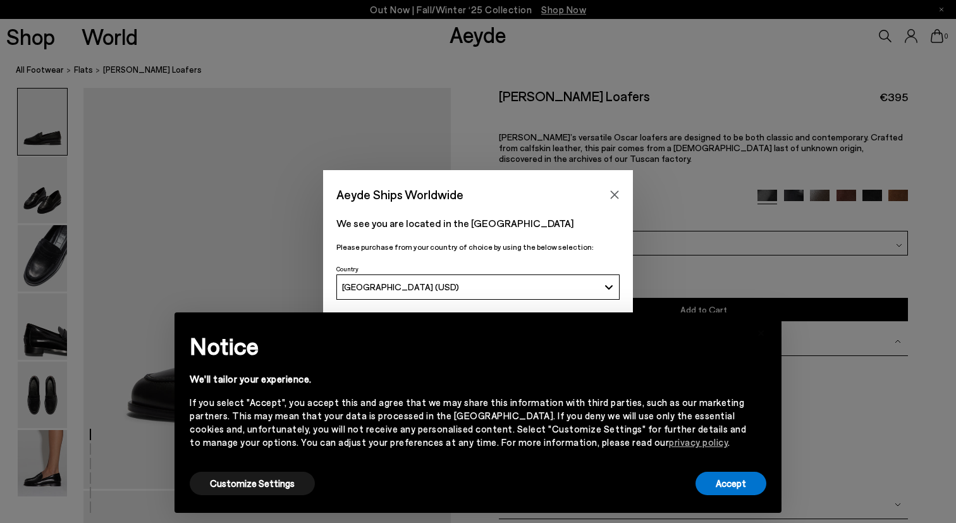  Describe the element at coordinates (731, 483) in the screenshot. I see `button: Accept` at that location.